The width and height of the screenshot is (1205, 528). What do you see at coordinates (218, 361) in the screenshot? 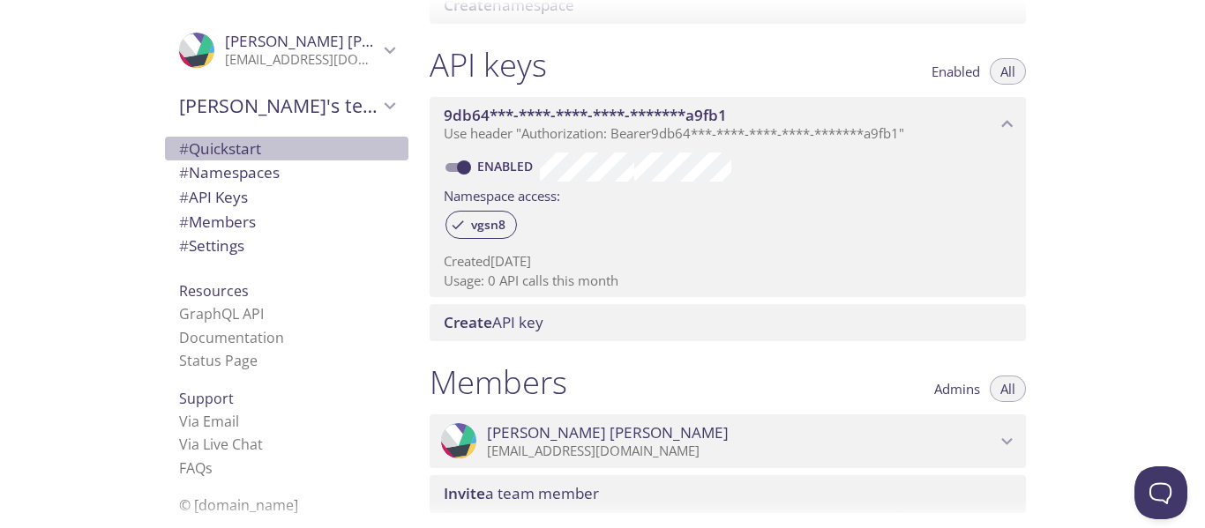
I see `a: Status Page` at bounding box center [218, 361].